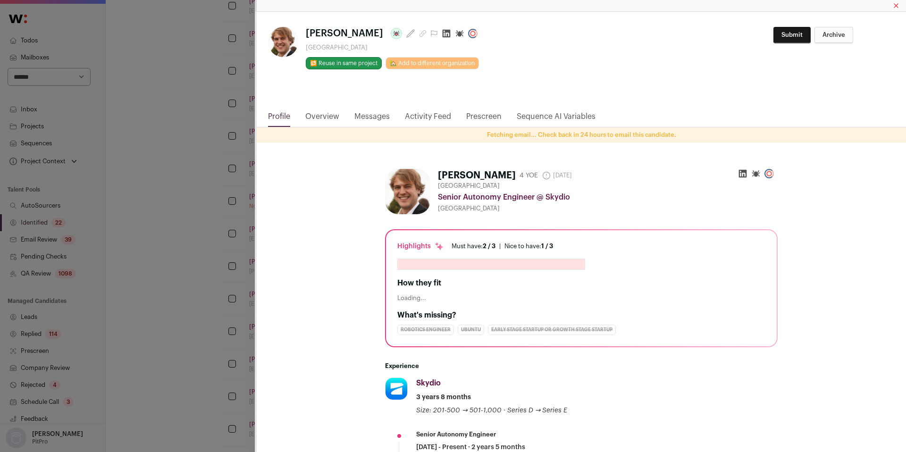  What do you see at coordinates (582, 135) in the screenshot?
I see `p: Fetching email... Check back in 24 hours to email this candidate.` at bounding box center [582, 135].